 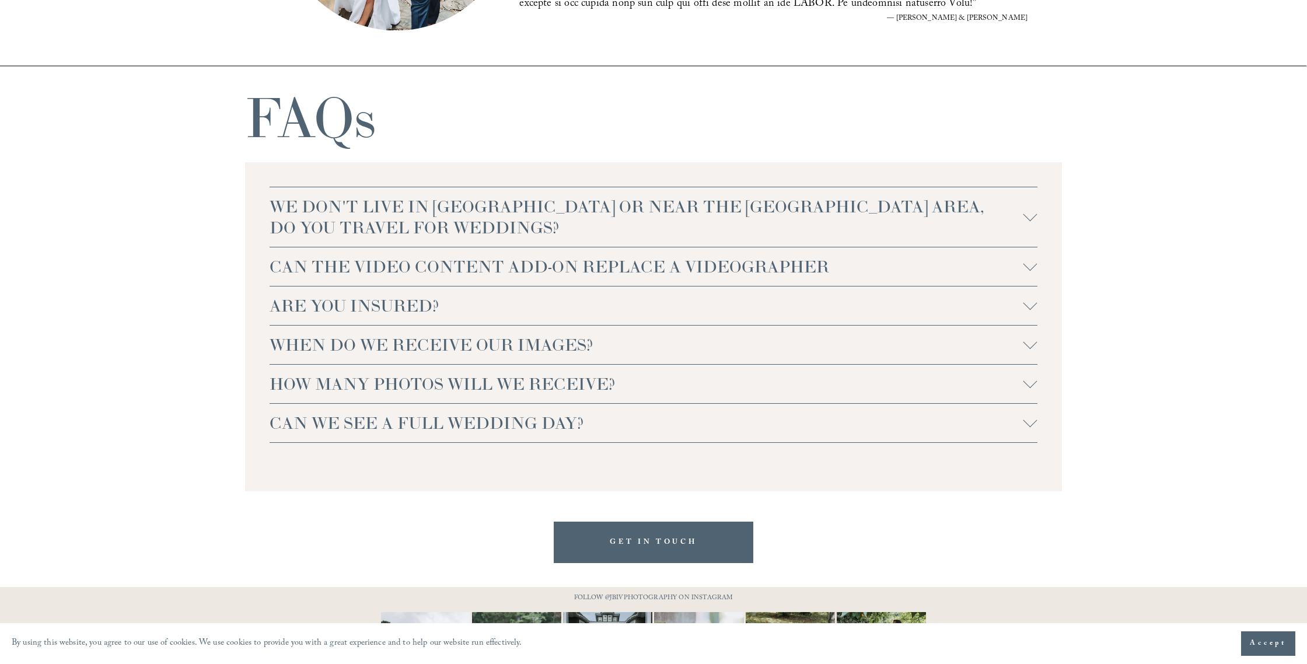 What do you see at coordinates (646, 384) in the screenshot?
I see `span: HOW MANY PHOTOS WILL WE RECEIVE?` at bounding box center [646, 384].